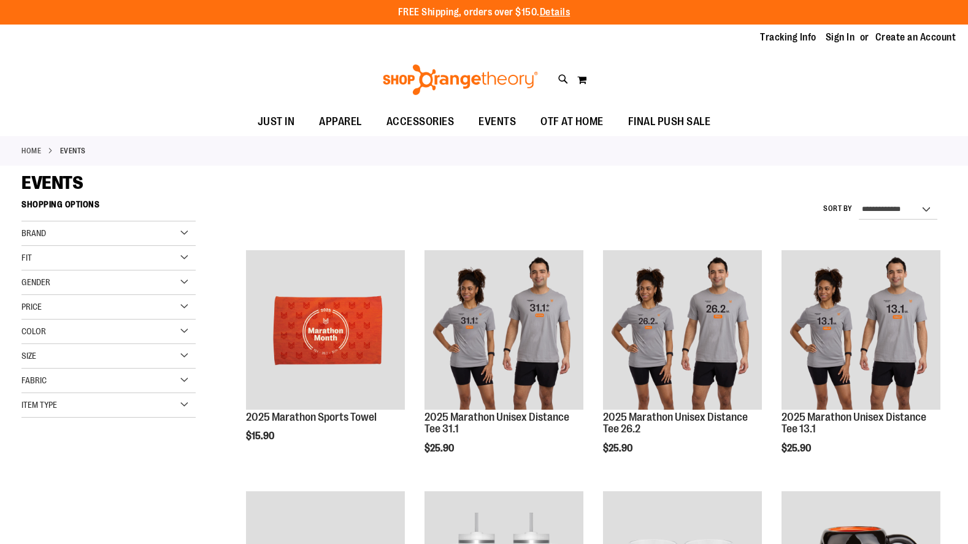 The image size is (968, 544). What do you see at coordinates (109, 406) in the screenshot?
I see `div: Item Type` at bounding box center [109, 406].